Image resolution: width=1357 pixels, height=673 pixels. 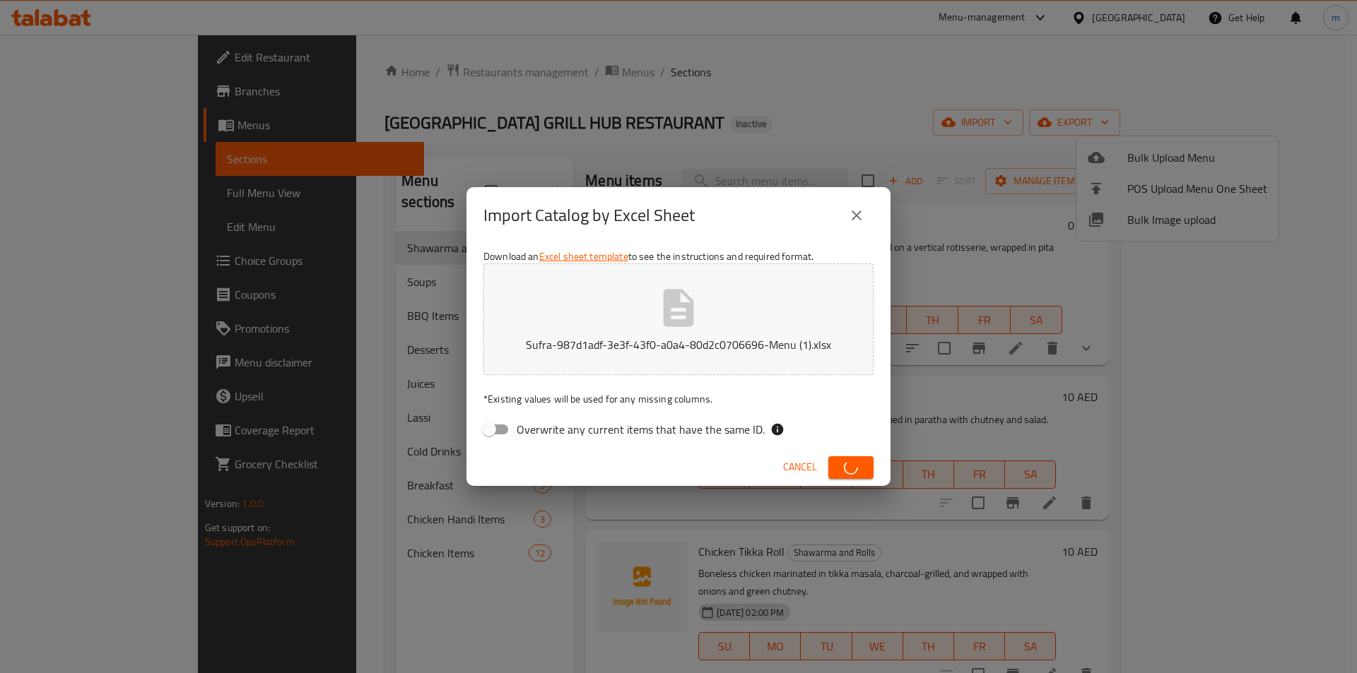 What do you see at coordinates (640, 430) in the screenshot?
I see `span: Overwrite any current items that have the same ID.` at bounding box center [640, 430].